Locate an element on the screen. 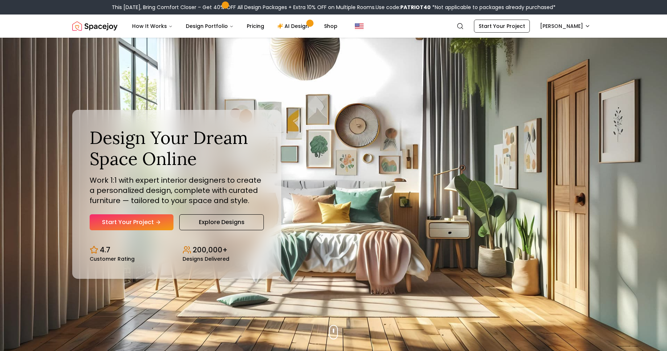 This screenshot has width=667, height=351. span: Use code: is located at coordinates (403, 7).